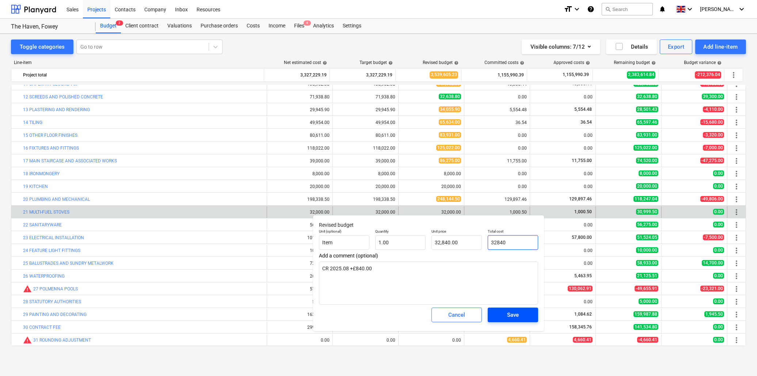 Image resolution: width=757 pixels, height=376 pixels. I want to click on span: 2,383,614.84, so click(641, 75).